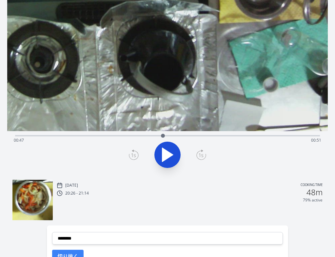 The height and width of the screenshot is (257, 335). I want to click on span: 00:51, so click(316, 140).